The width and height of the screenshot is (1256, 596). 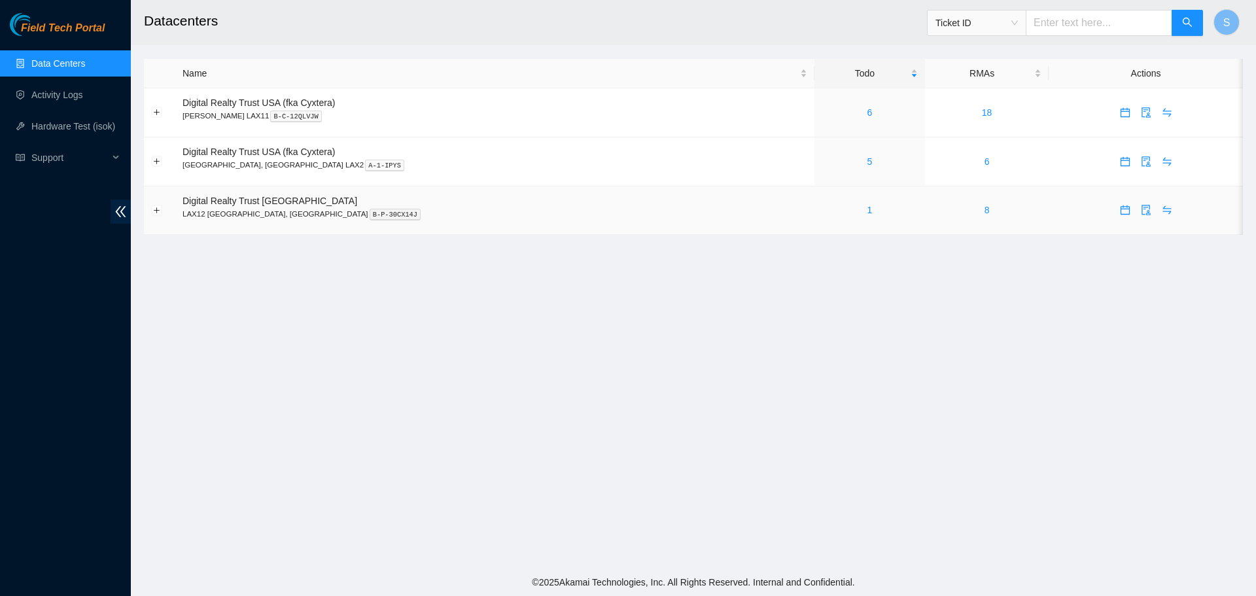 I want to click on a: 18, so click(x=988, y=113).